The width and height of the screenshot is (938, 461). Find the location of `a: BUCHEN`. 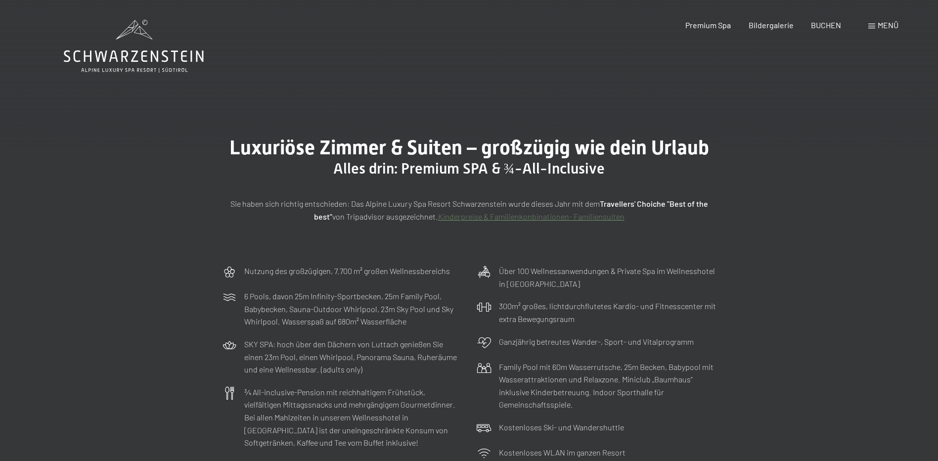

a: BUCHEN is located at coordinates (826, 25).